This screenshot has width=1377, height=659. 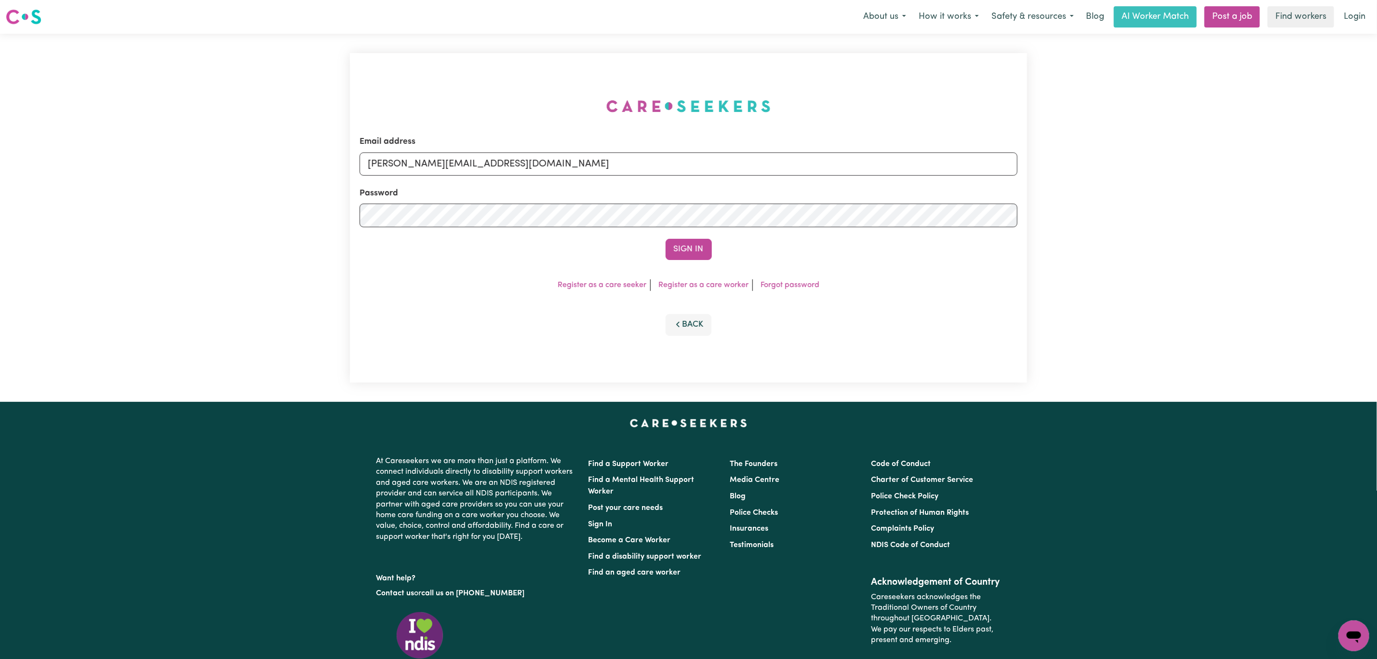 What do you see at coordinates (1033, 17) in the screenshot?
I see `button: Safety & resources` at bounding box center [1033, 17].